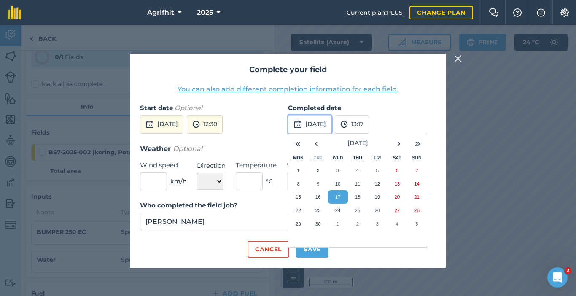 This screenshot has height=296, width=576. What do you see at coordinates (298, 158) in the screenshot?
I see `abbr: Monday` at bounding box center [298, 158].